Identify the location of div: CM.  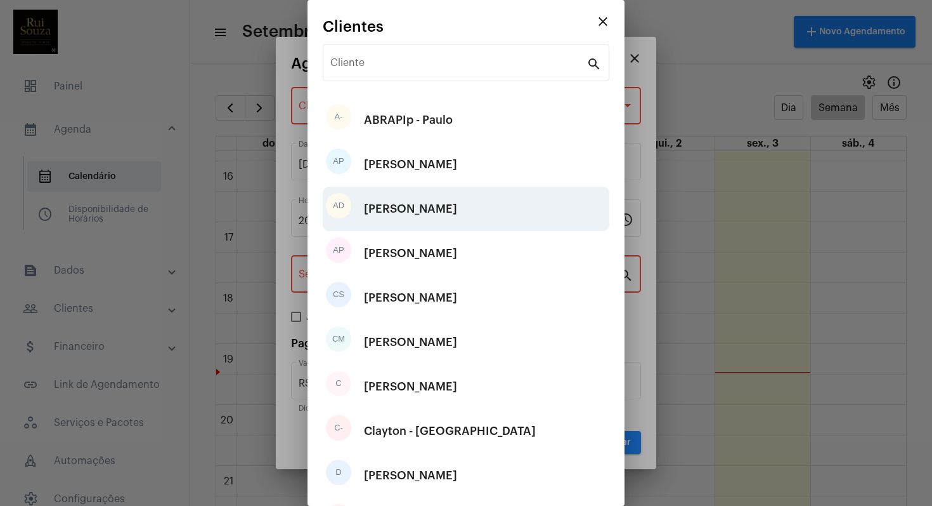
(339, 339).